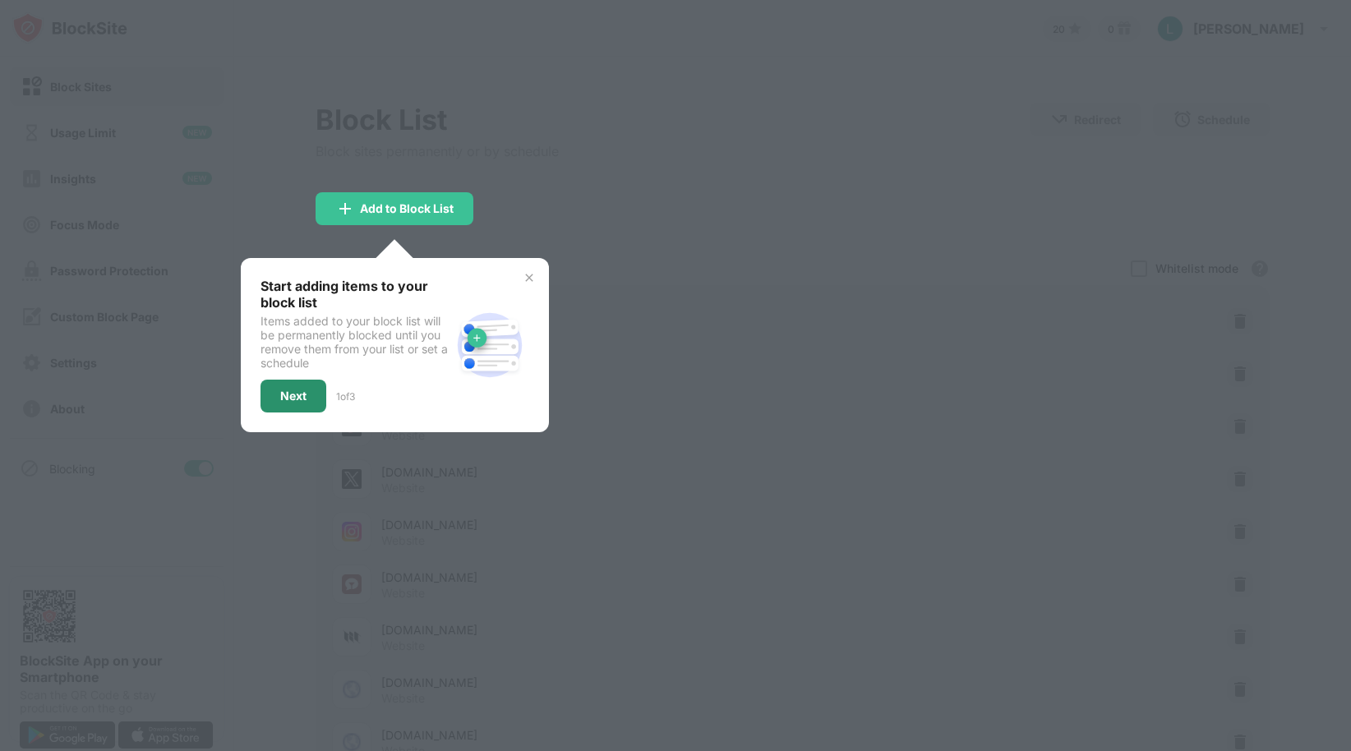 The height and width of the screenshot is (751, 1351). I want to click on div: Start adding items to your block list, so click(355, 294).